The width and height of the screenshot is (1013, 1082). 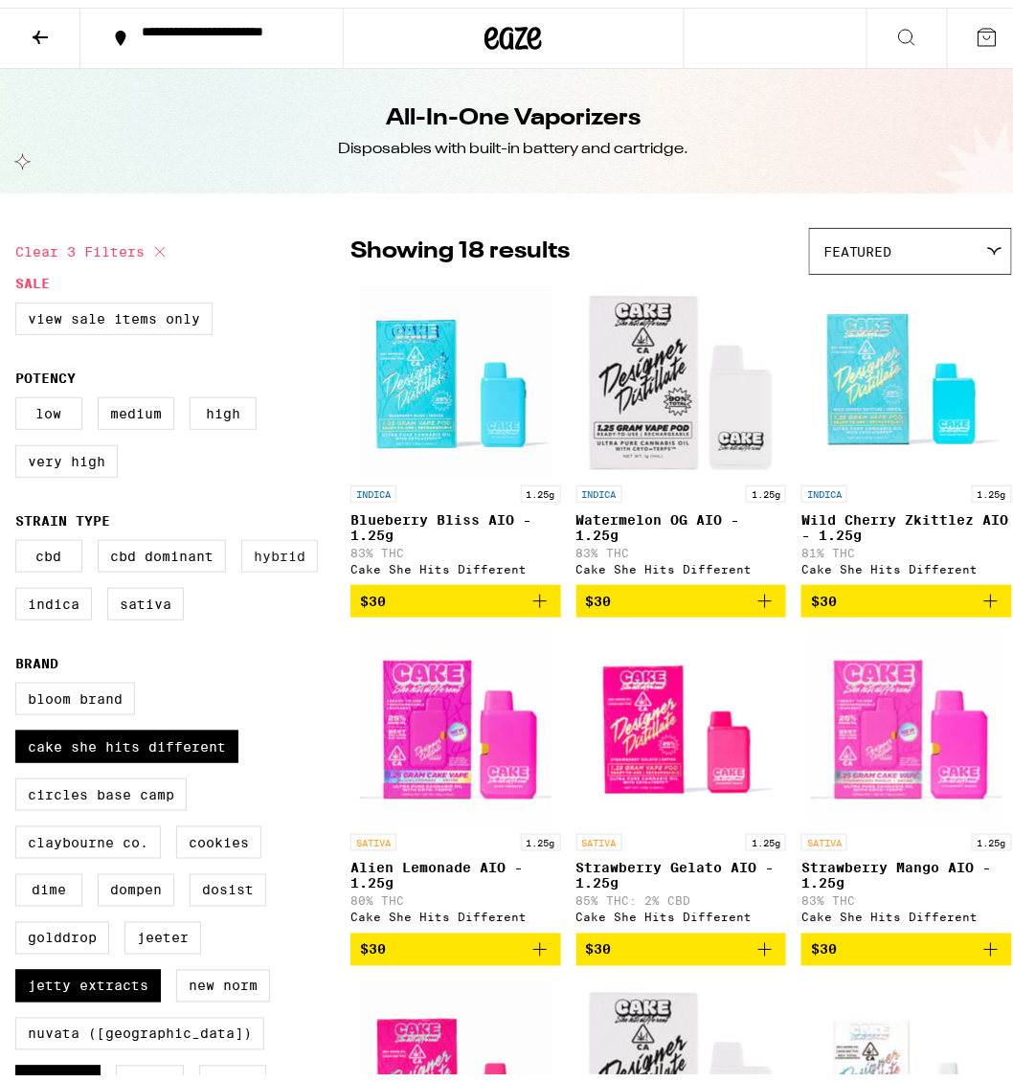 I want to click on span: Featured, so click(x=858, y=244).